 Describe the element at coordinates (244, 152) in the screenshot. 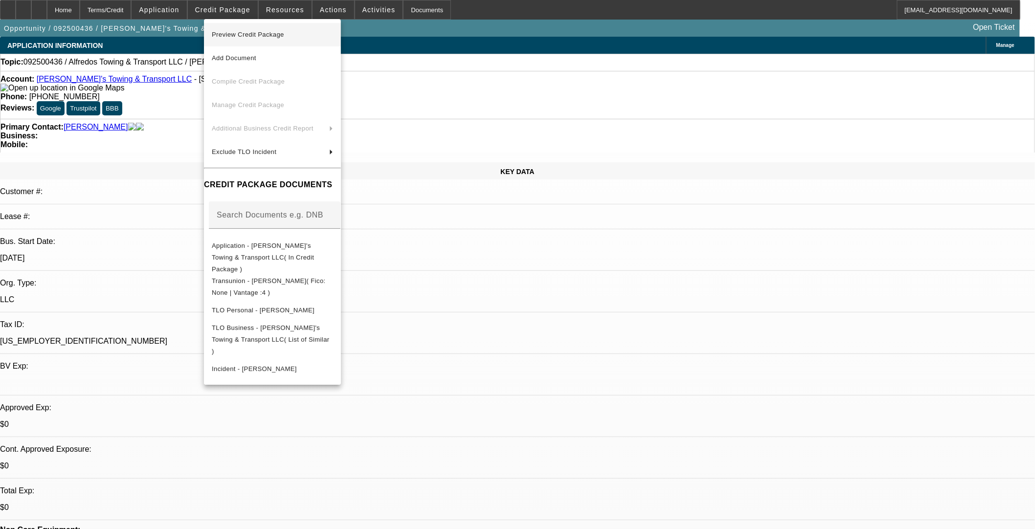

I see `span: Exclude TLO Incident` at that location.